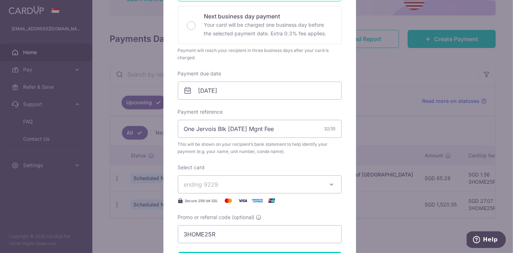 This screenshot has height=253, width=513. I want to click on span: Secure 256-bit SSL, so click(202, 201).